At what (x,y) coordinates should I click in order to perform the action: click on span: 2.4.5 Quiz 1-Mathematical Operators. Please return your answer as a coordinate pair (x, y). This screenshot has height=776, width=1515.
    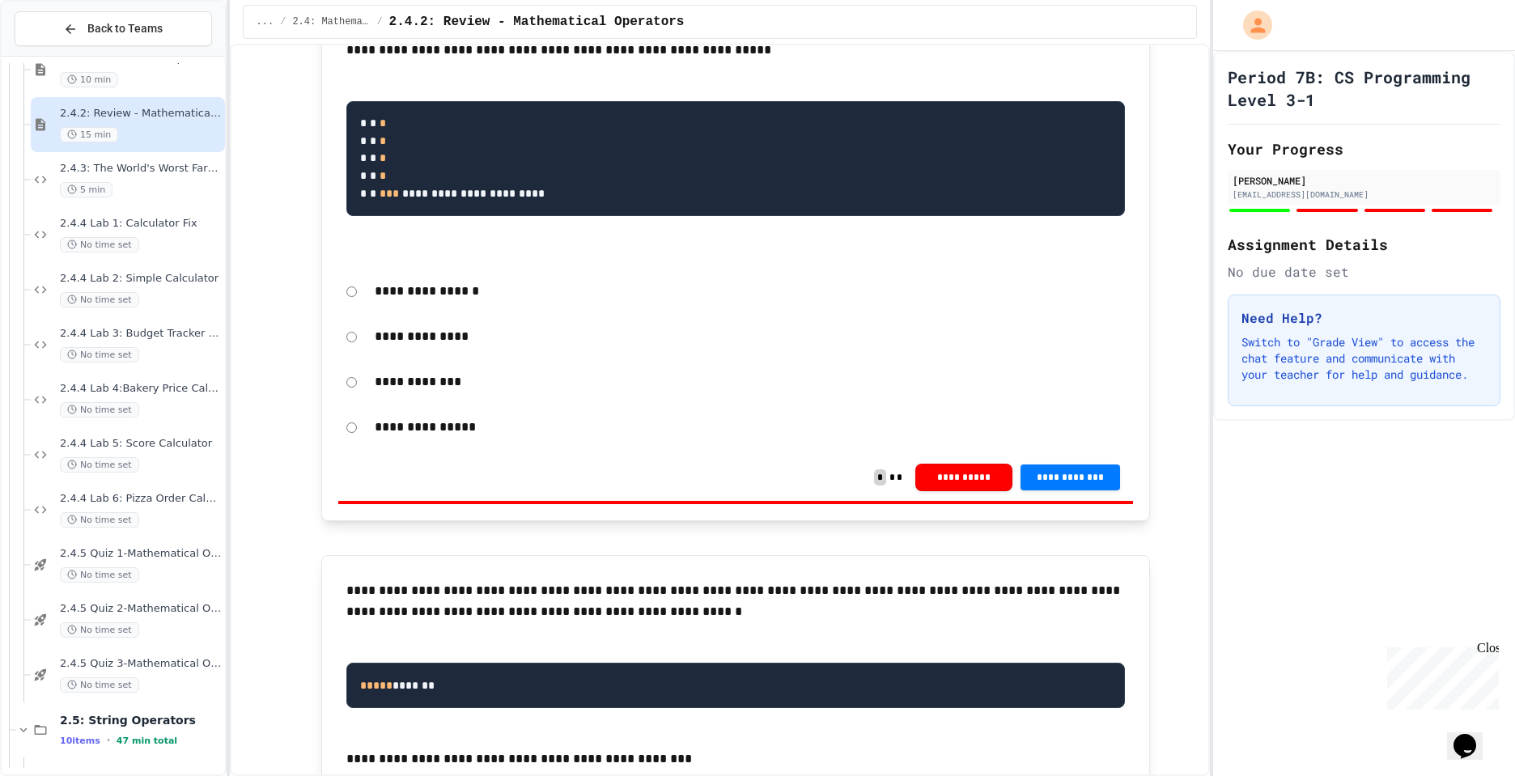
    Looking at the image, I should click on (141, 553).